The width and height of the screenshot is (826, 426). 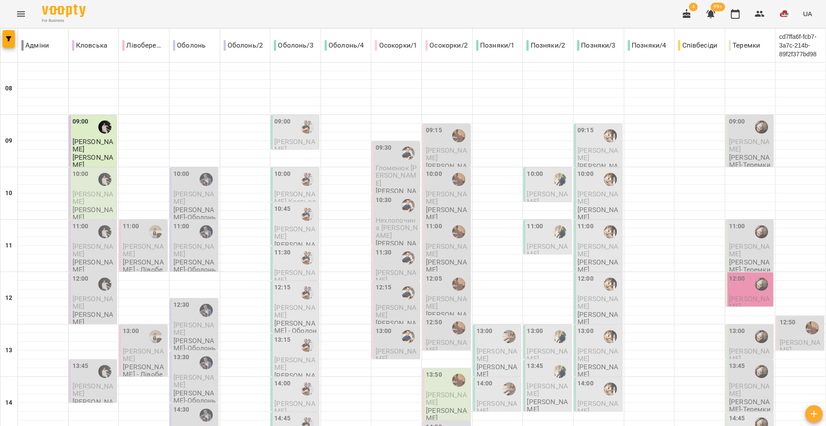 I want to click on label: 09:30, so click(x=383, y=148).